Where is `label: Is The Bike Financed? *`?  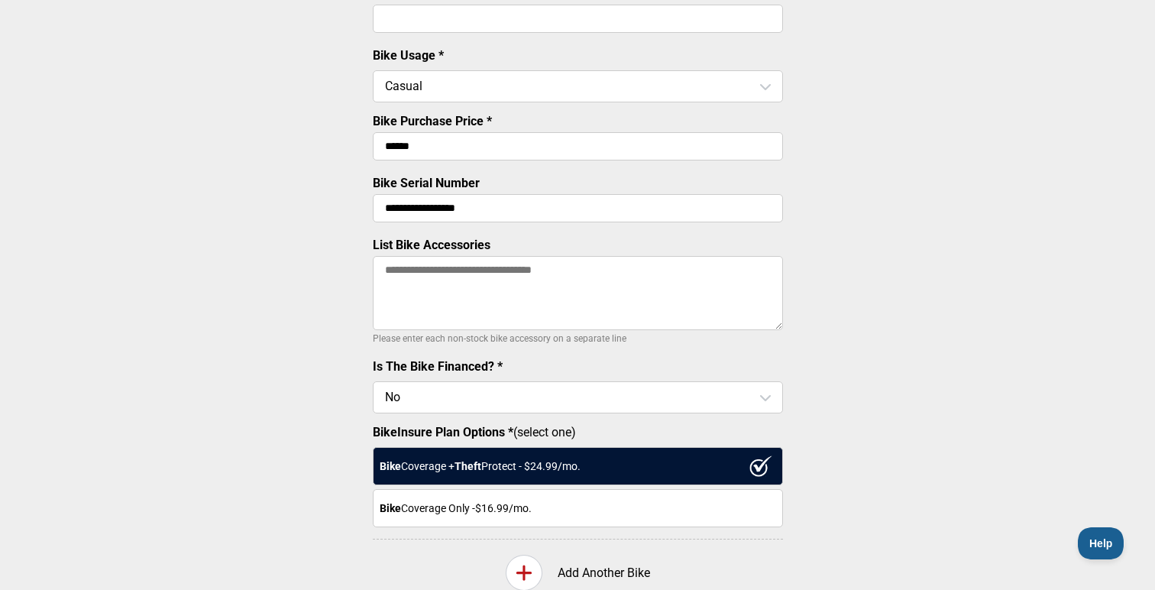 label: Is The Bike Financed? * is located at coordinates (438, 366).